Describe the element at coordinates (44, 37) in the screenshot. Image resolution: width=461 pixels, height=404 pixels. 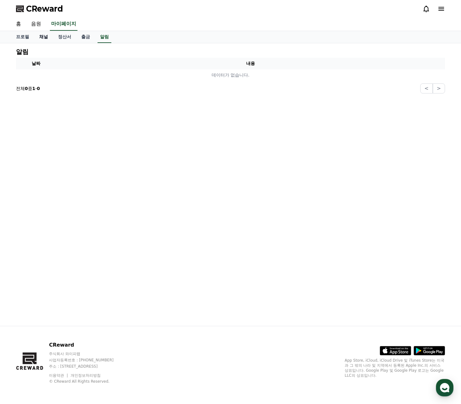
I see `a: 채널` at that location.